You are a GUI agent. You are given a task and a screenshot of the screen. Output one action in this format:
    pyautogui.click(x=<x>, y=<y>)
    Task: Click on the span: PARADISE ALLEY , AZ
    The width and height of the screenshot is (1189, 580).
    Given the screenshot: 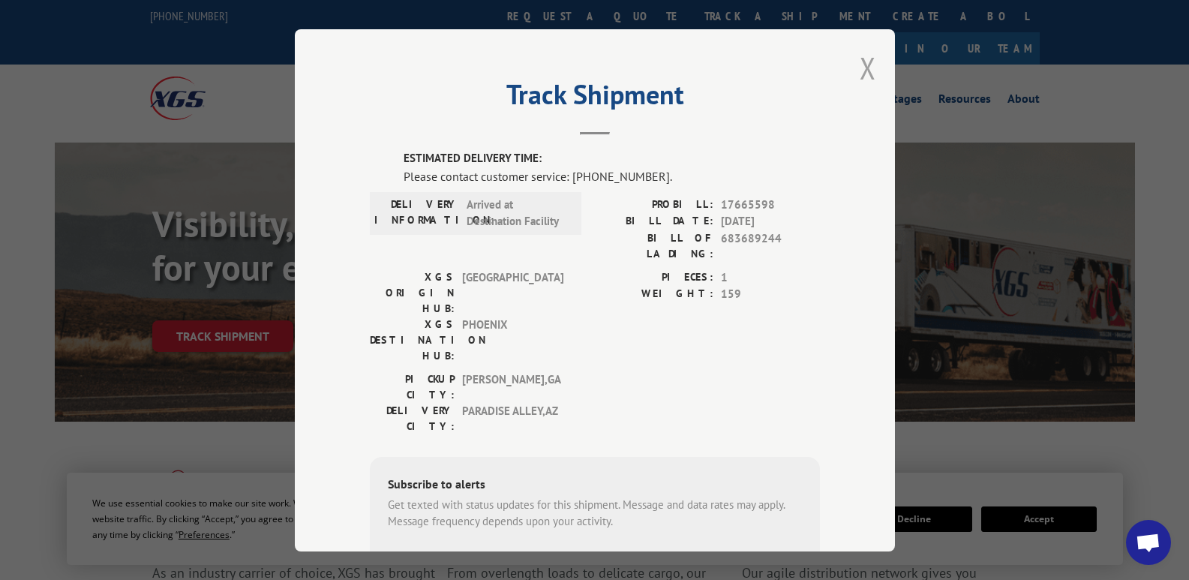 What is the action you would take?
    pyautogui.click(x=512, y=418)
    